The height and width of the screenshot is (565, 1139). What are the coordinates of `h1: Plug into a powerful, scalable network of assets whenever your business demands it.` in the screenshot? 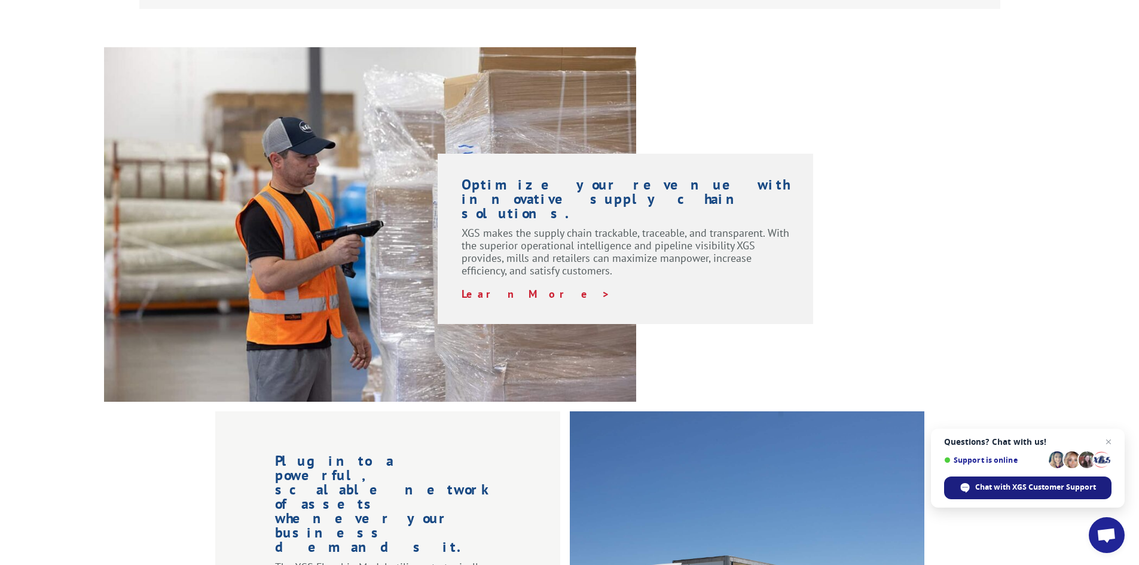 It's located at (387, 507).